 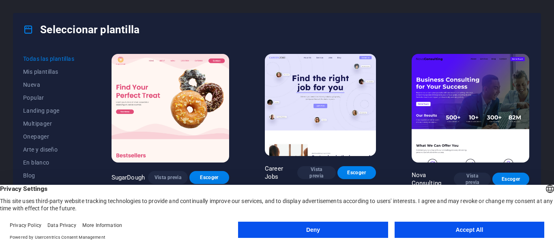 What do you see at coordinates (49, 163) in the screenshot?
I see `span: En blanco` at bounding box center [49, 163].